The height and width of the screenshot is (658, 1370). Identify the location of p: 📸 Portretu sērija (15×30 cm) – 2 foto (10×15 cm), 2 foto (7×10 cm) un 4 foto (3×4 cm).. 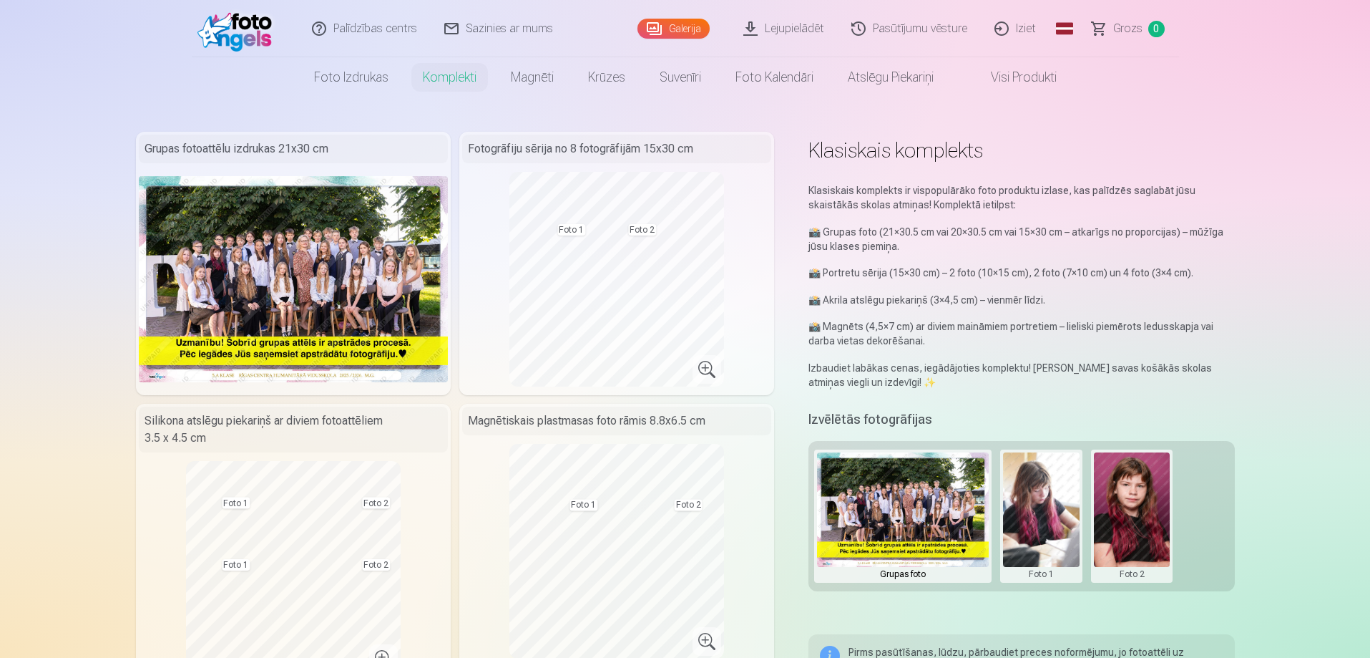
(1021, 273).